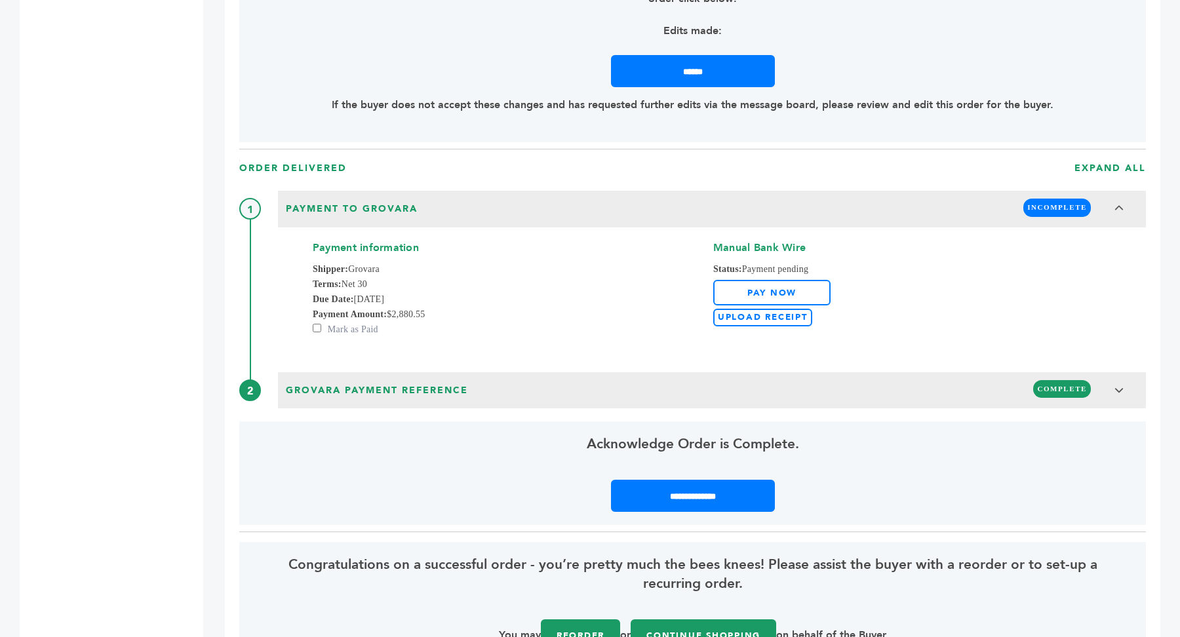  Describe the element at coordinates (692, 574) in the screenshot. I see `span: Congratulations on a successful order - you’re pretty much the bees knees! Please assist the buye...` at that location.